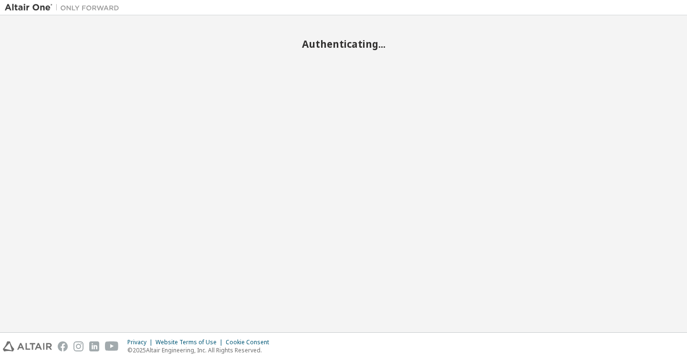 Image resolution: width=687 pixels, height=360 pixels. What do you see at coordinates (201, 350) in the screenshot?
I see `p: © 2025 Altair Engineering, Inc. All Rights Reserved.` at bounding box center [201, 350].